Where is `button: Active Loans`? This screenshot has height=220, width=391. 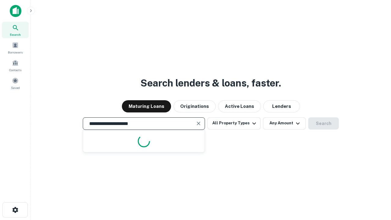
button: Active Loans is located at coordinates (239, 106).